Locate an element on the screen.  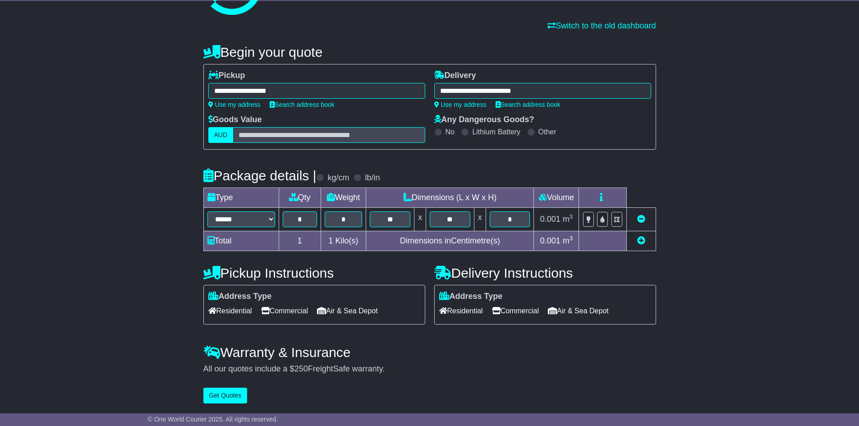
td: Total is located at coordinates (241, 241).